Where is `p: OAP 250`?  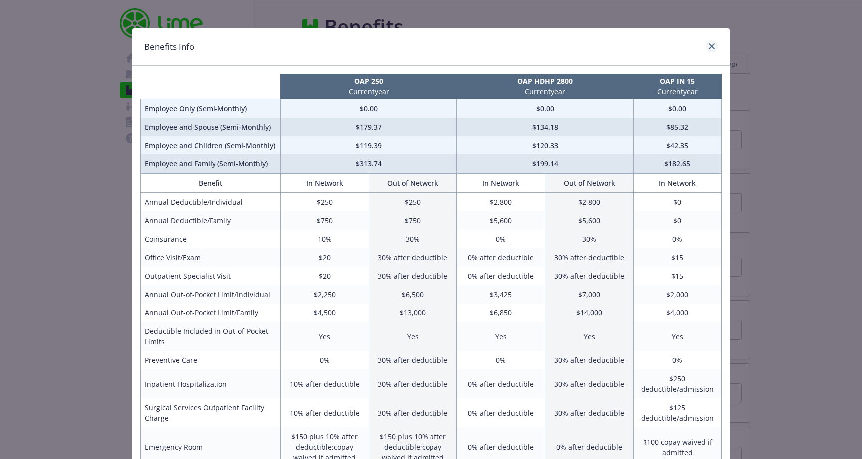
p: OAP 250 is located at coordinates (369, 81).